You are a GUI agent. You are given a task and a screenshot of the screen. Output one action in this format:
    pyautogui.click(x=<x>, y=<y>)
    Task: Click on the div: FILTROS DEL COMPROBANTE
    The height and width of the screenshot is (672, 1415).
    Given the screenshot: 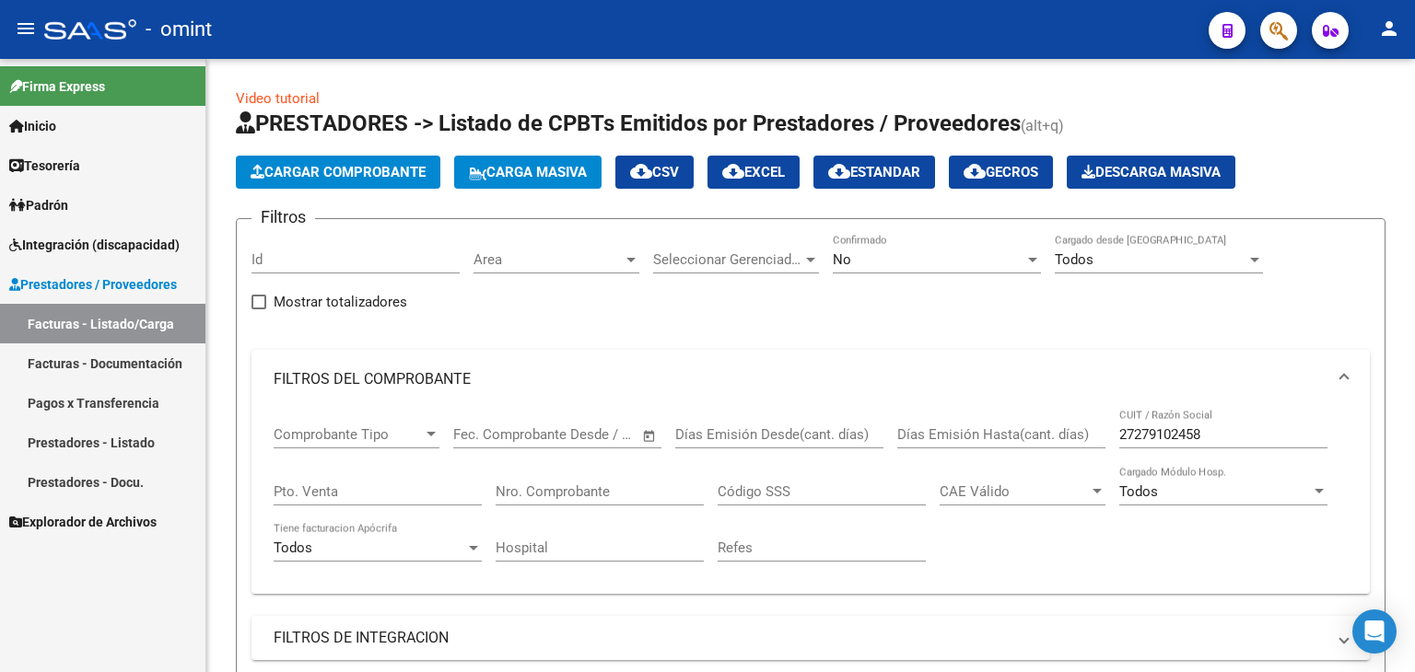 What is the action you would take?
    pyautogui.click(x=811, y=501)
    